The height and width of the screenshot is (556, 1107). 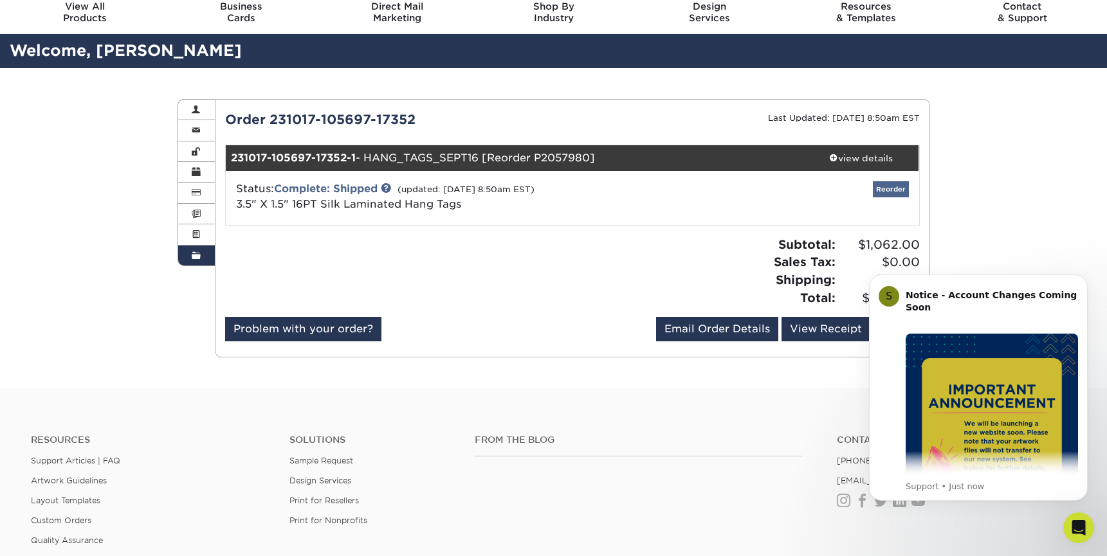 What do you see at coordinates (553, 12) in the screenshot?
I see `div: Industry` at bounding box center [553, 12].